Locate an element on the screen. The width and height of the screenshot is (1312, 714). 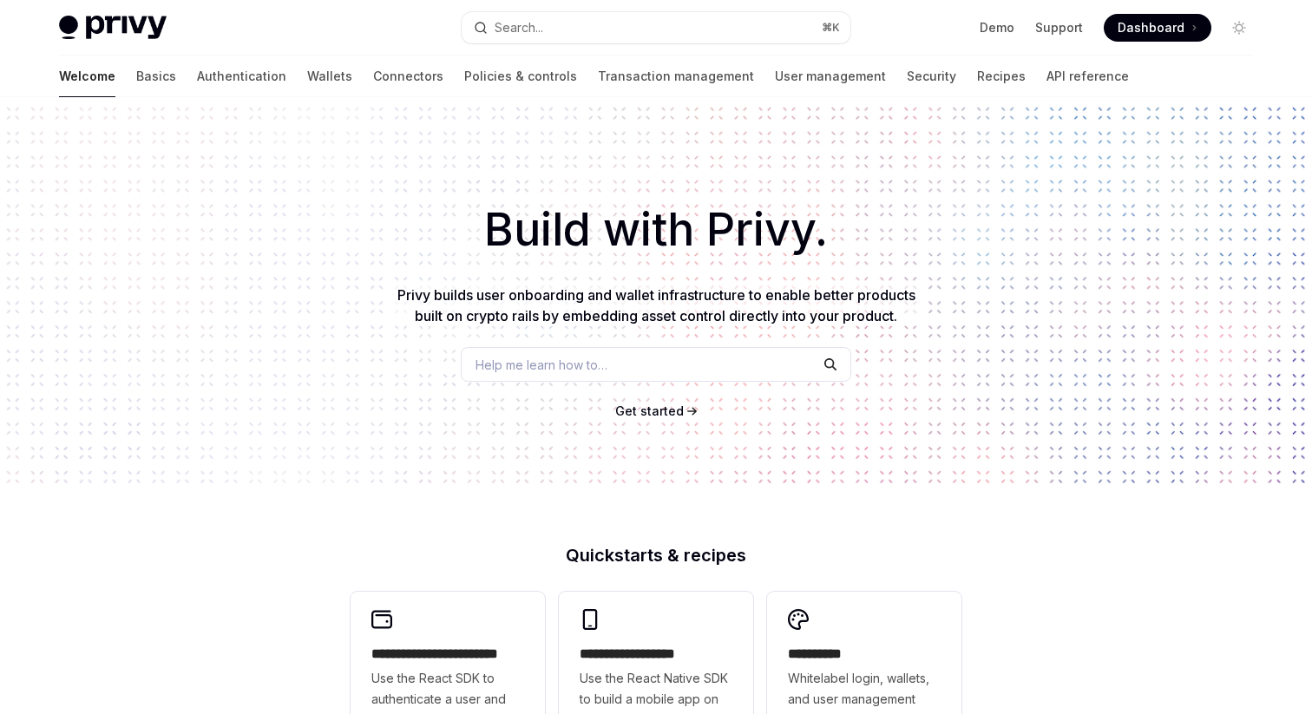
a: Dashboard is located at coordinates (1157, 28).